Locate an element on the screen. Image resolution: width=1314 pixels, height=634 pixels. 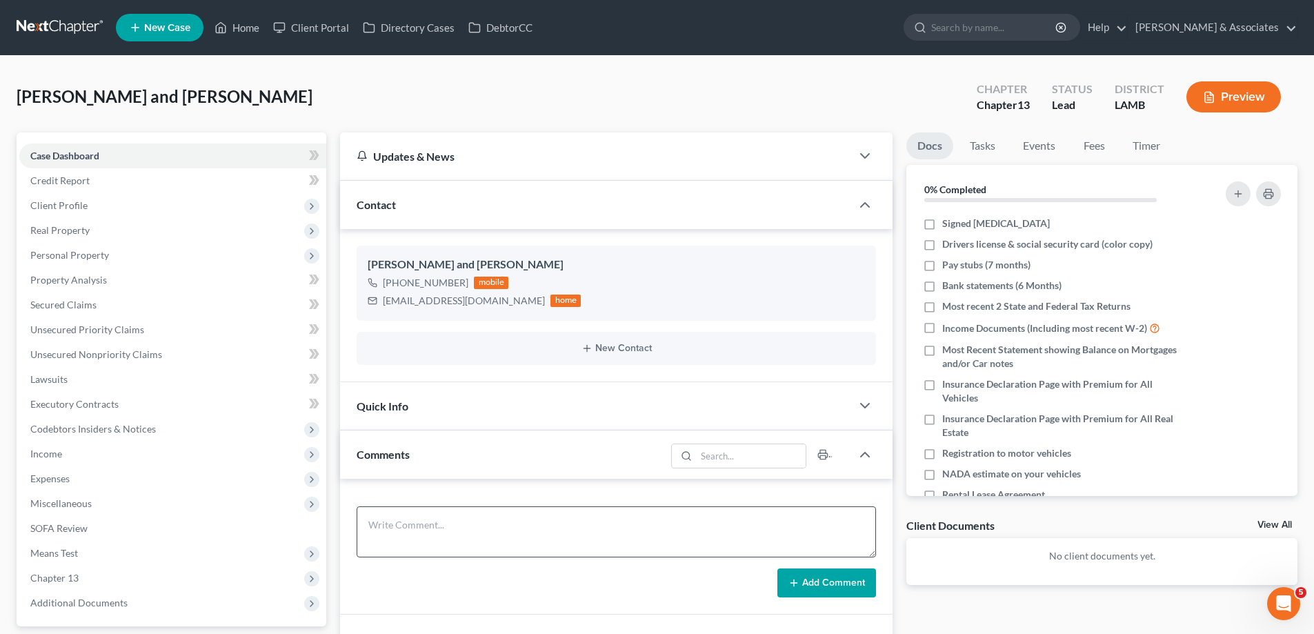
span: Contact is located at coordinates (376, 204).